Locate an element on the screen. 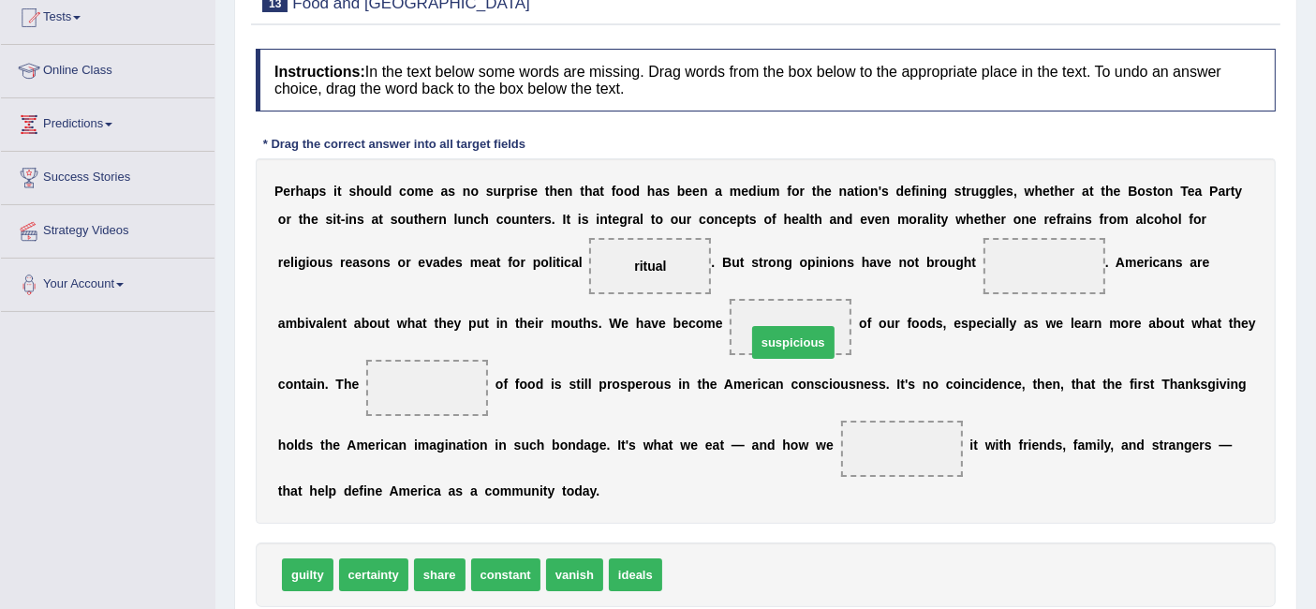 Image resolution: width=1316 pixels, height=609 pixels. b: I is located at coordinates (565, 219).